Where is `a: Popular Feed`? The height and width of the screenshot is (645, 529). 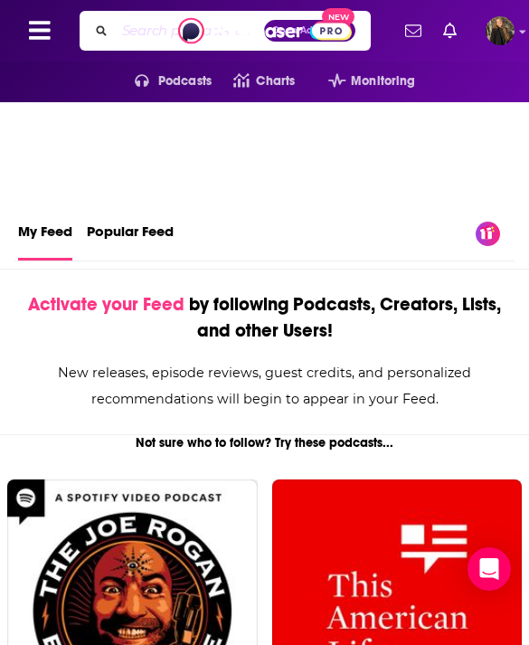
a: Popular Feed is located at coordinates (130, 233).